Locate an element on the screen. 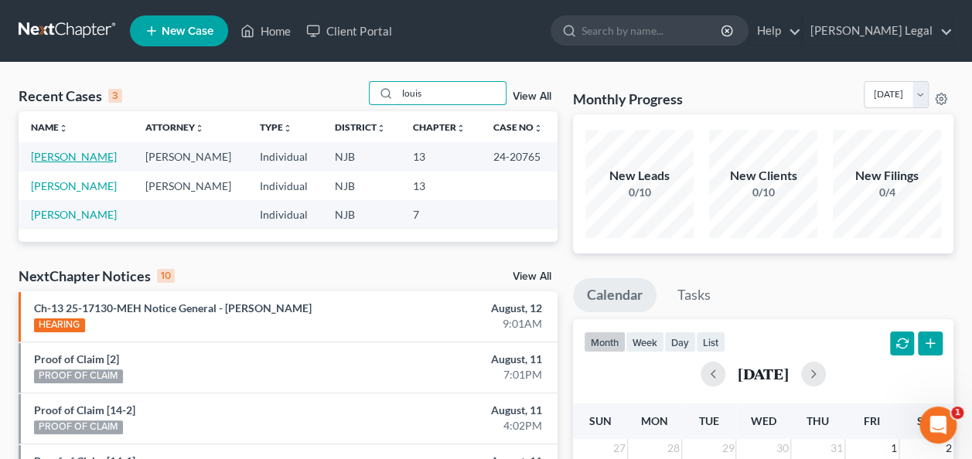 The image size is (972, 459). span: Mon is located at coordinates (654, 421).